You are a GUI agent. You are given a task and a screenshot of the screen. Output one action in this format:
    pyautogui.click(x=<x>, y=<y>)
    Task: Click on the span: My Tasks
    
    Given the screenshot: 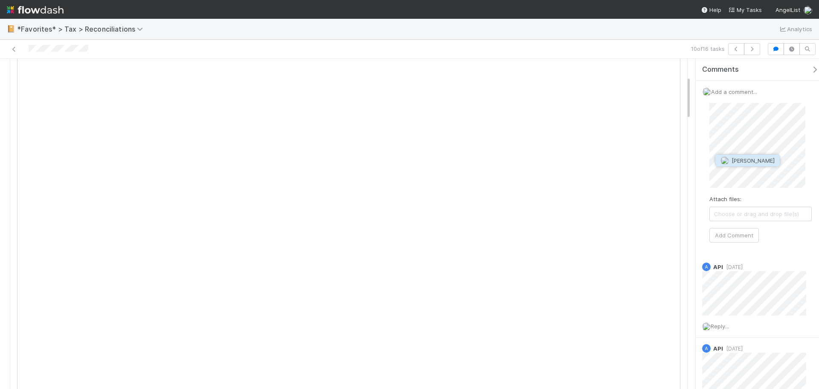 What is the action you would take?
    pyautogui.click(x=745, y=10)
    